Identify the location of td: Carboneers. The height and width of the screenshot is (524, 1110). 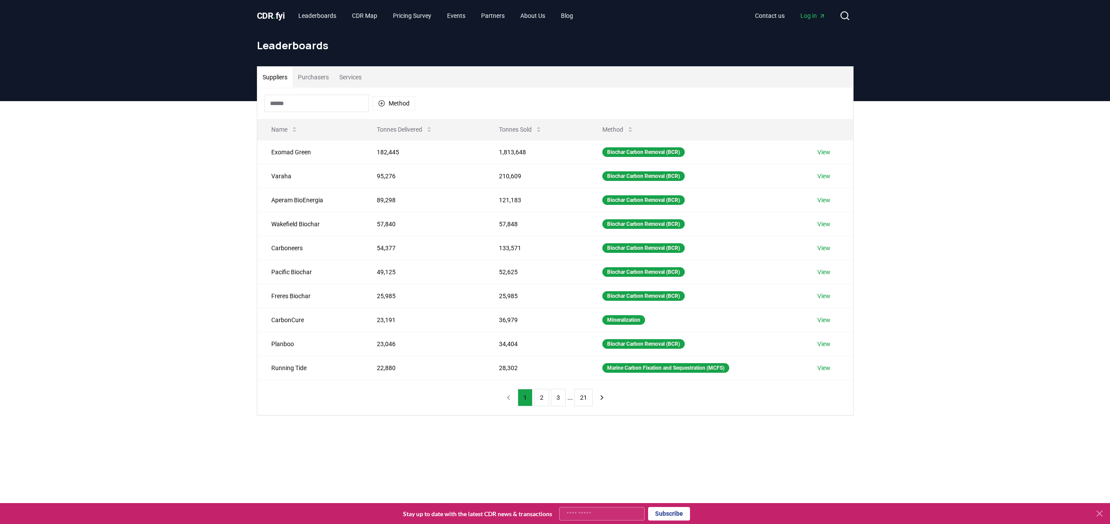
(310, 248).